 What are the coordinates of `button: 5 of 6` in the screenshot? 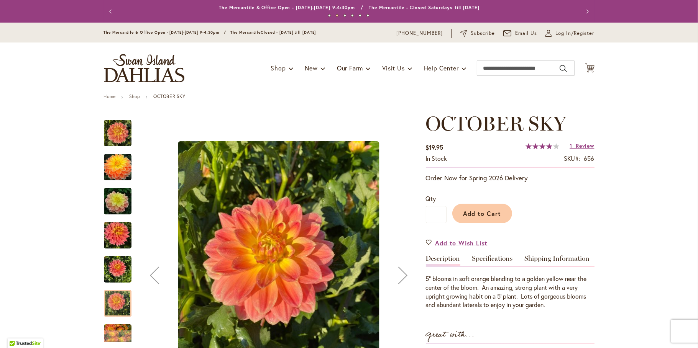 It's located at (360, 15).